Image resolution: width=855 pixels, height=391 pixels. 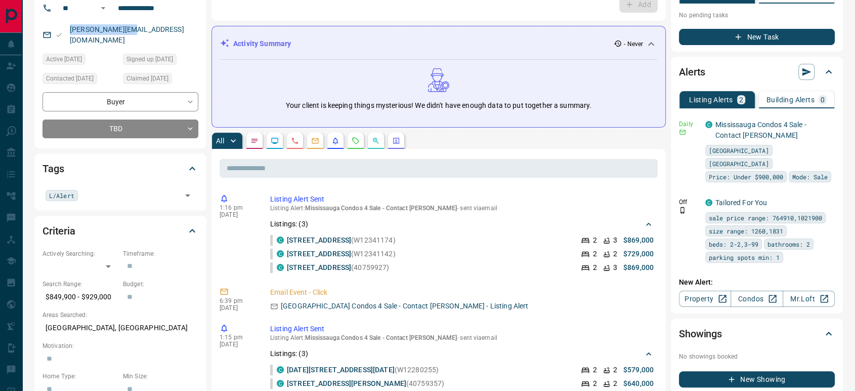 I want to click on p: (40759927), so click(x=338, y=267).